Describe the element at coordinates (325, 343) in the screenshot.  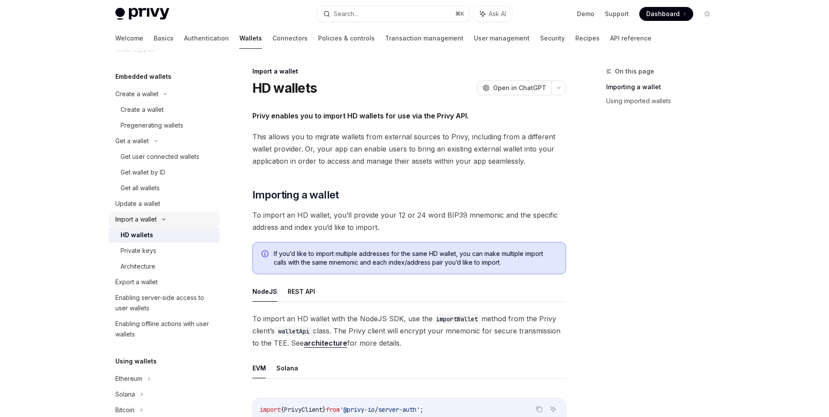
I see `a: architecture` at that location.